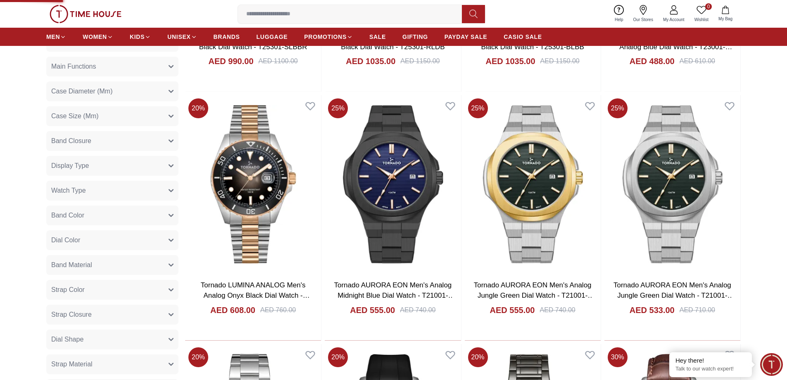  I want to click on a: GIFTING, so click(415, 37).